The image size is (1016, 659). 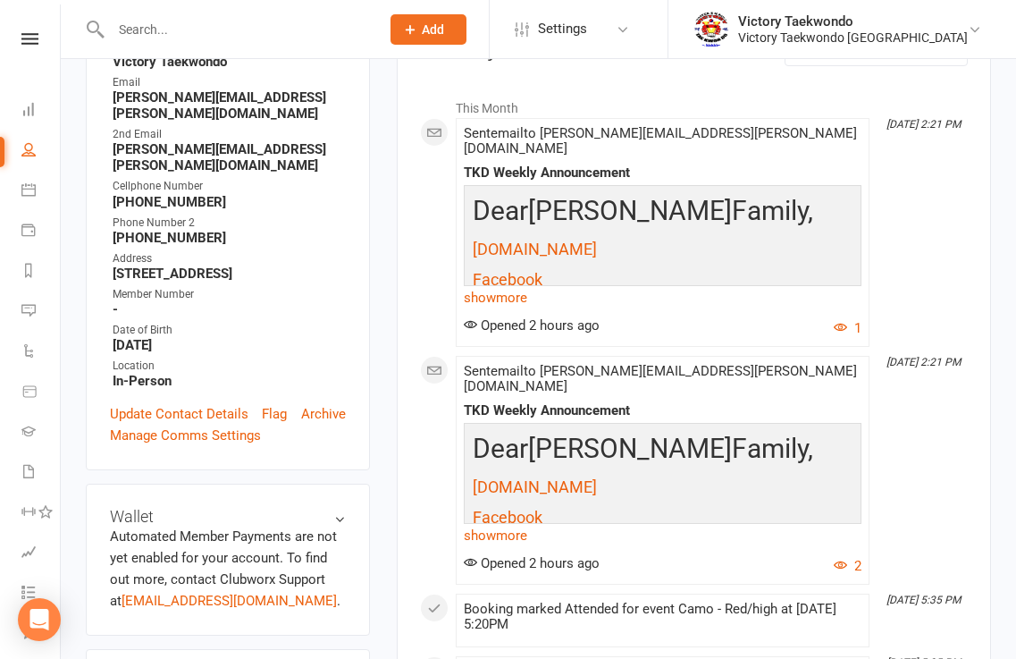 What do you see at coordinates (41, 553) in the screenshot?
I see `a: Assessments` at bounding box center [41, 553].